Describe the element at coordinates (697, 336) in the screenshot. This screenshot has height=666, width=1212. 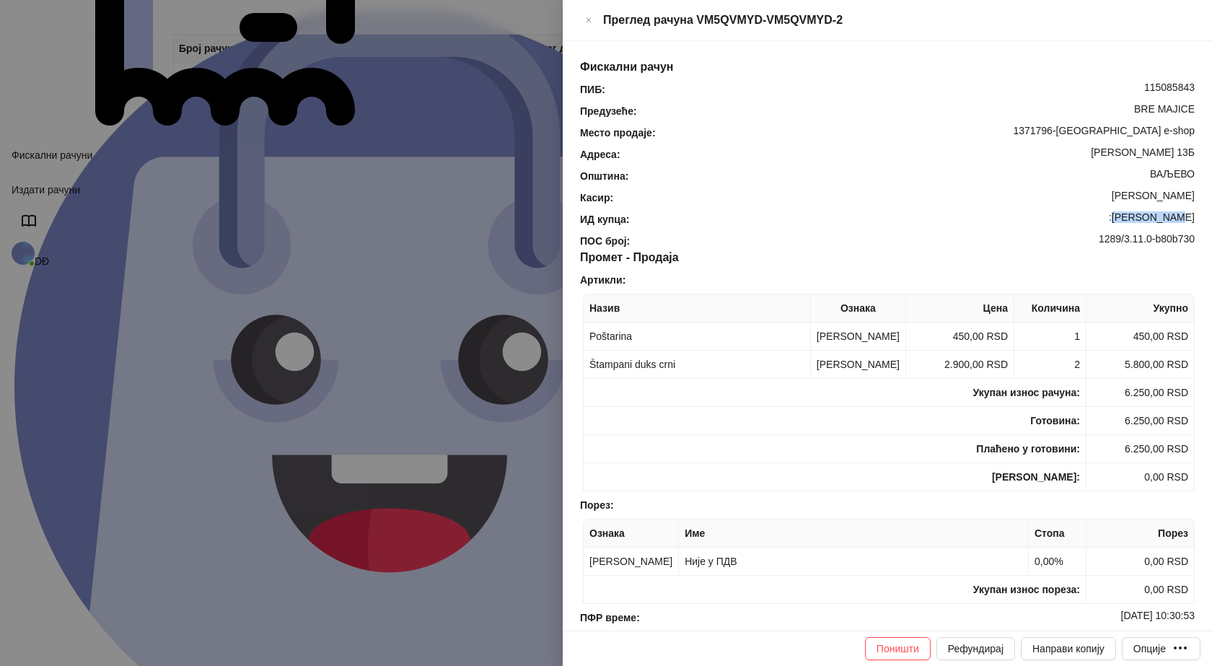
I see `td: Poštarina` at that location.